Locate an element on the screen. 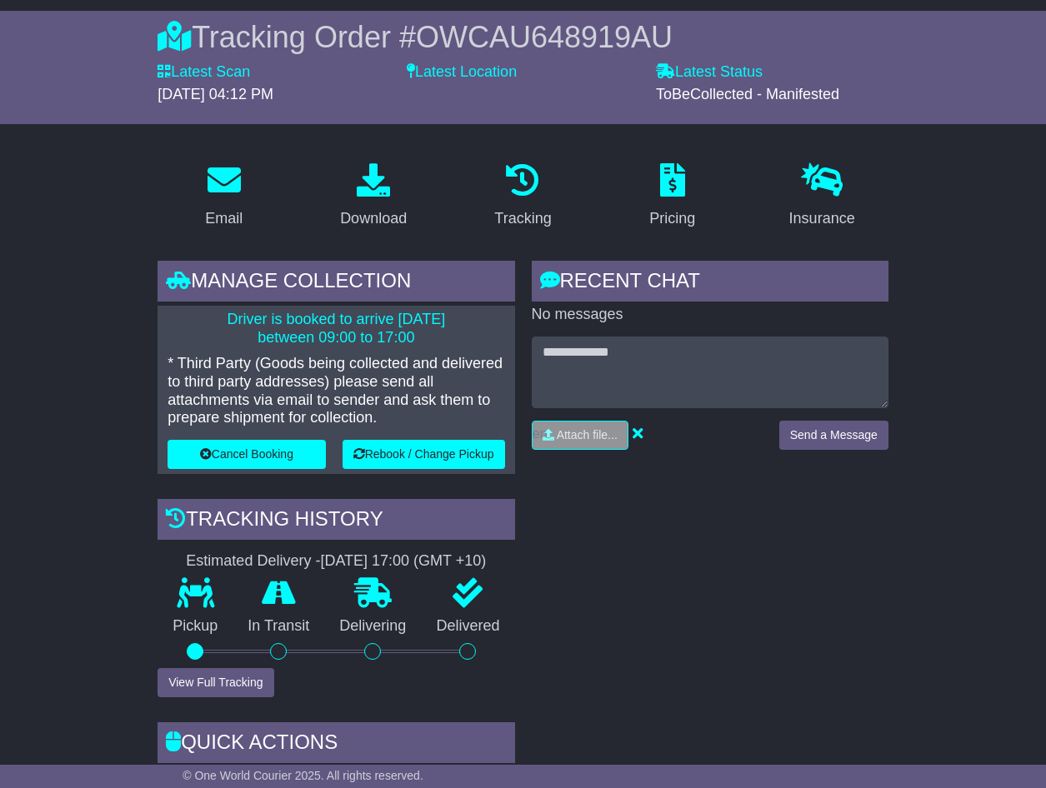 This screenshot has height=788, width=1046. a: Email is located at coordinates (223, 197).